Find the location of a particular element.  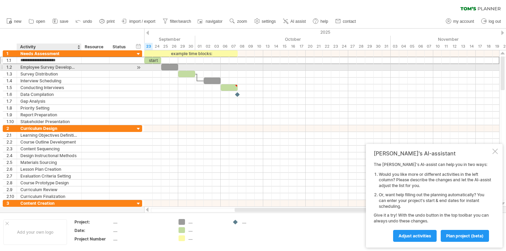

div: 1.2 is located at coordinates (12, 67).